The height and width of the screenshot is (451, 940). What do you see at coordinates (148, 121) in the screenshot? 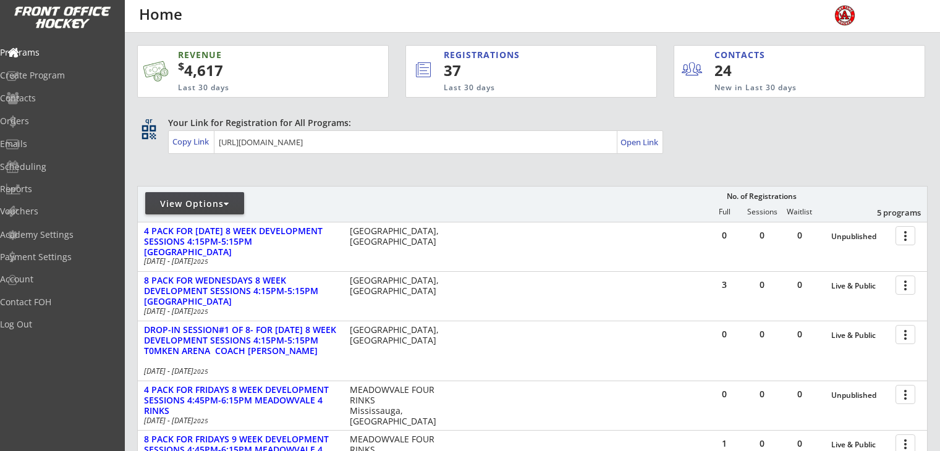
I see `div: qr` at bounding box center [148, 121].